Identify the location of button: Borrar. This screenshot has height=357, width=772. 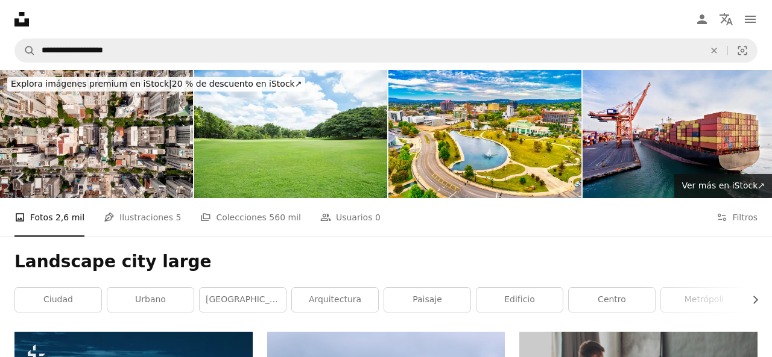
(714, 51).